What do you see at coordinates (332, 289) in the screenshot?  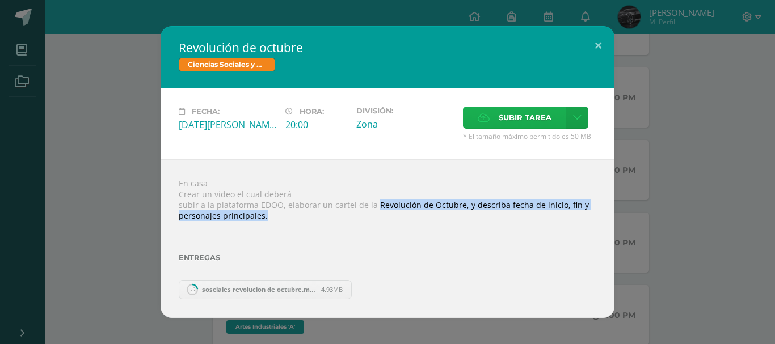 I see `span: 4.93MB` at bounding box center [332, 289].